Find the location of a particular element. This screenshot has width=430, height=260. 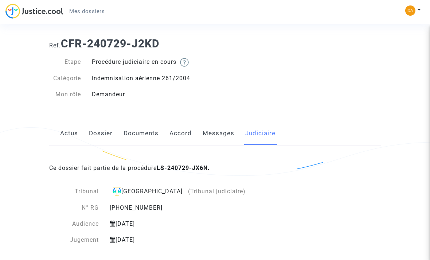

span: Ce dossier fait partie de la procédure is located at coordinates (129, 167).